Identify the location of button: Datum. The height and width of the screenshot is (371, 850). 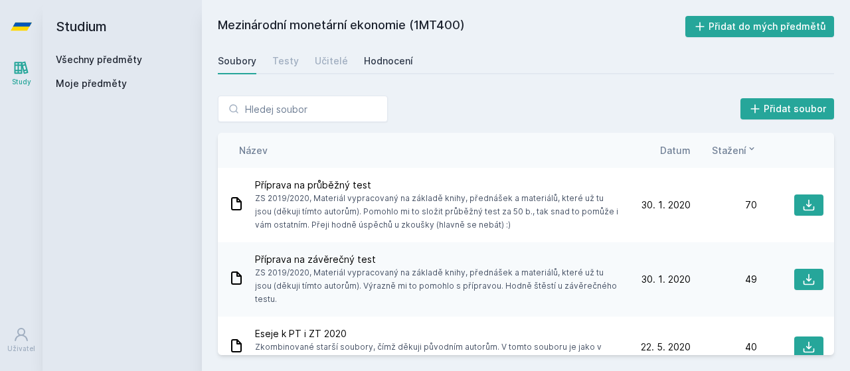
(675, 150).